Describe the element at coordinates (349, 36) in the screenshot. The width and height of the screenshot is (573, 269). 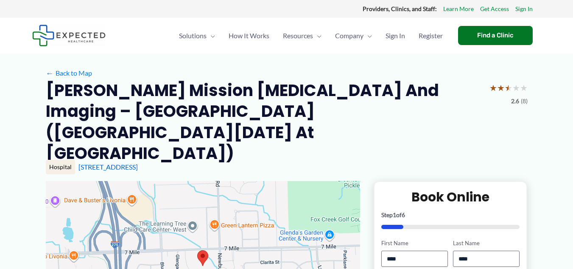
I see `span: Company` at that location.